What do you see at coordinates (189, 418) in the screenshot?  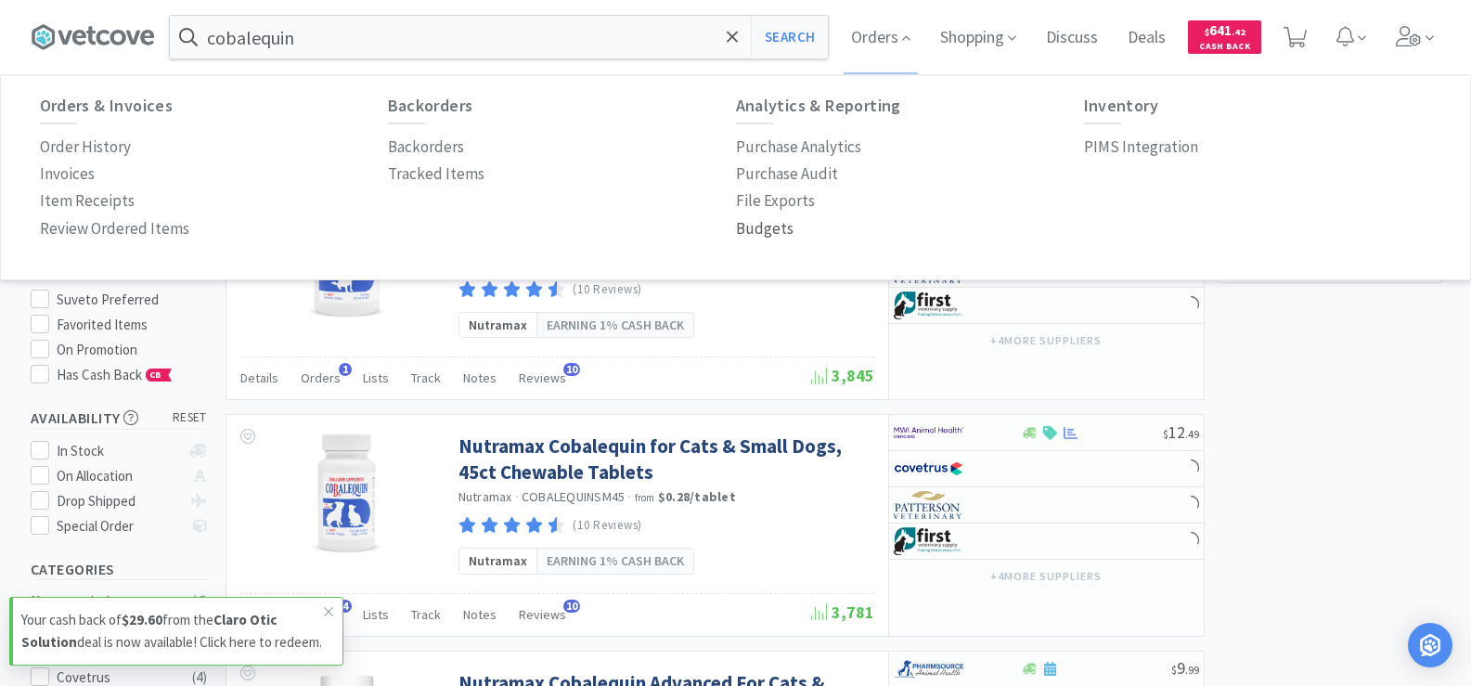 I see `span: reset` at bounding box center [189, 418].